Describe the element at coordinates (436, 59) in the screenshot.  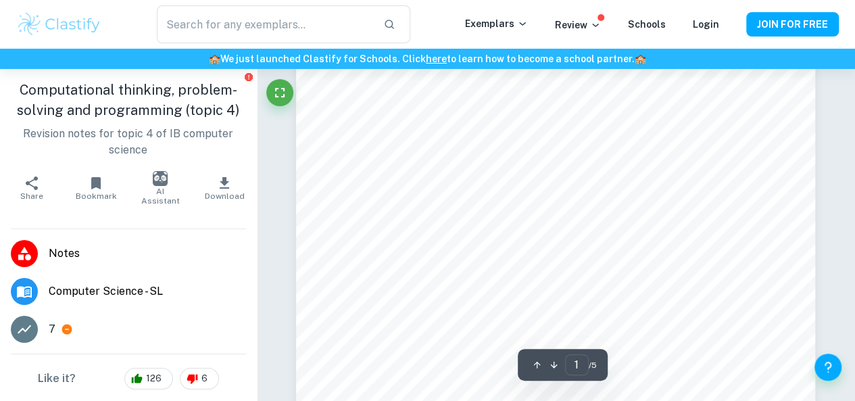
I see `a: here` at that location.